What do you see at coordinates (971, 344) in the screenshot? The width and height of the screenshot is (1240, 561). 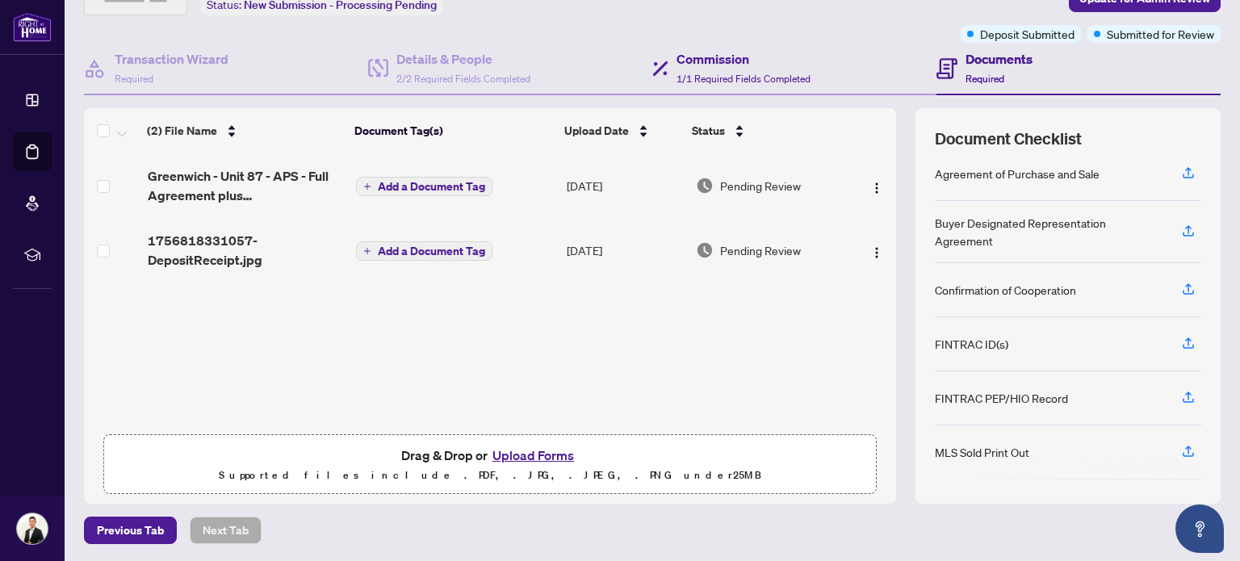 I see `div: FINTRAC ID(s)` at bounding box center [971, 344].